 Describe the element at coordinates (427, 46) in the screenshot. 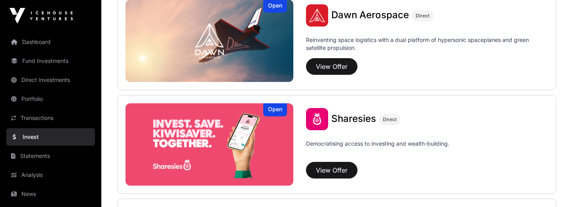

I see `p: Reinventing space logistics with a dual platform of hypersonic spaceplanes and green satellite pr...` at that location.